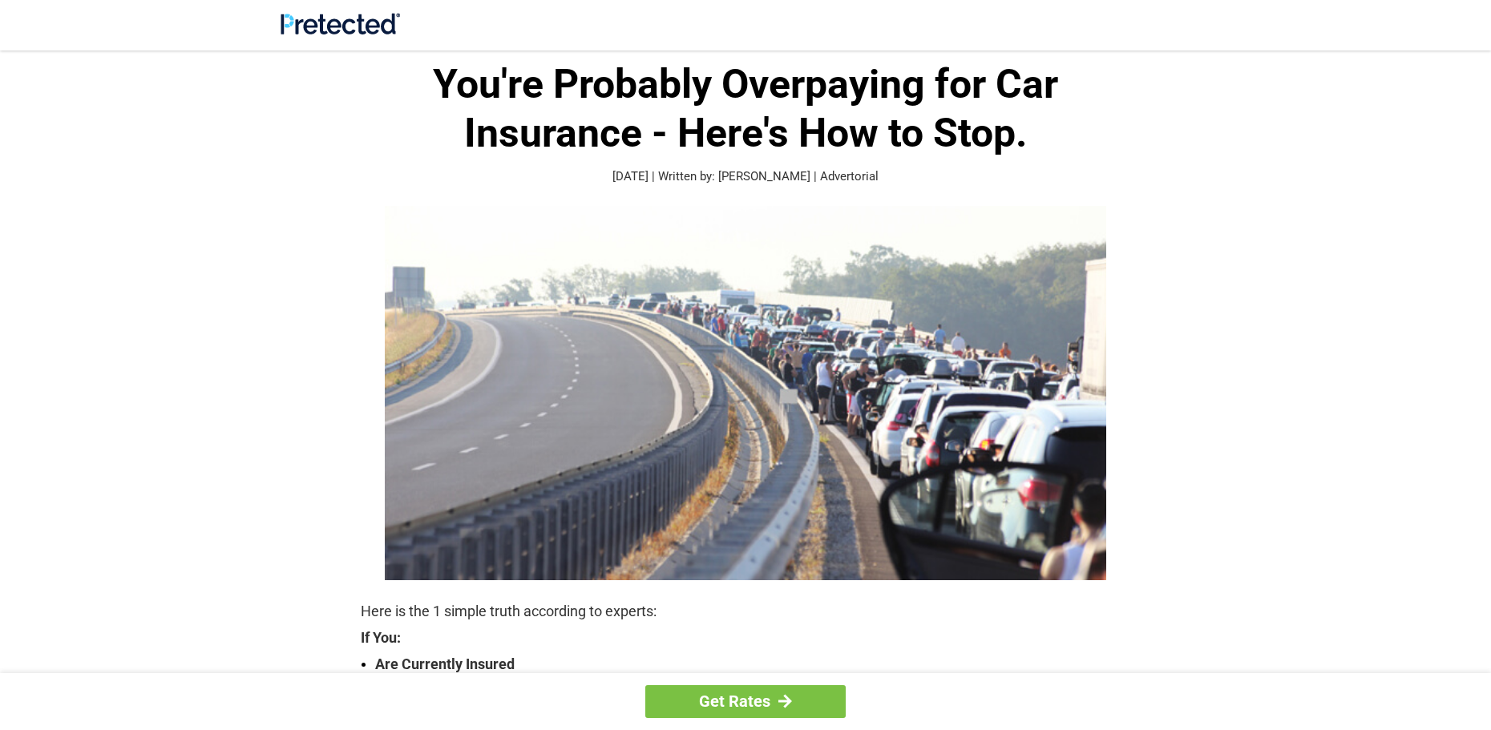  Describe the element at coordinates (753, 665) in the screenshot. I see `strong: Are Currently Insured` at that location.